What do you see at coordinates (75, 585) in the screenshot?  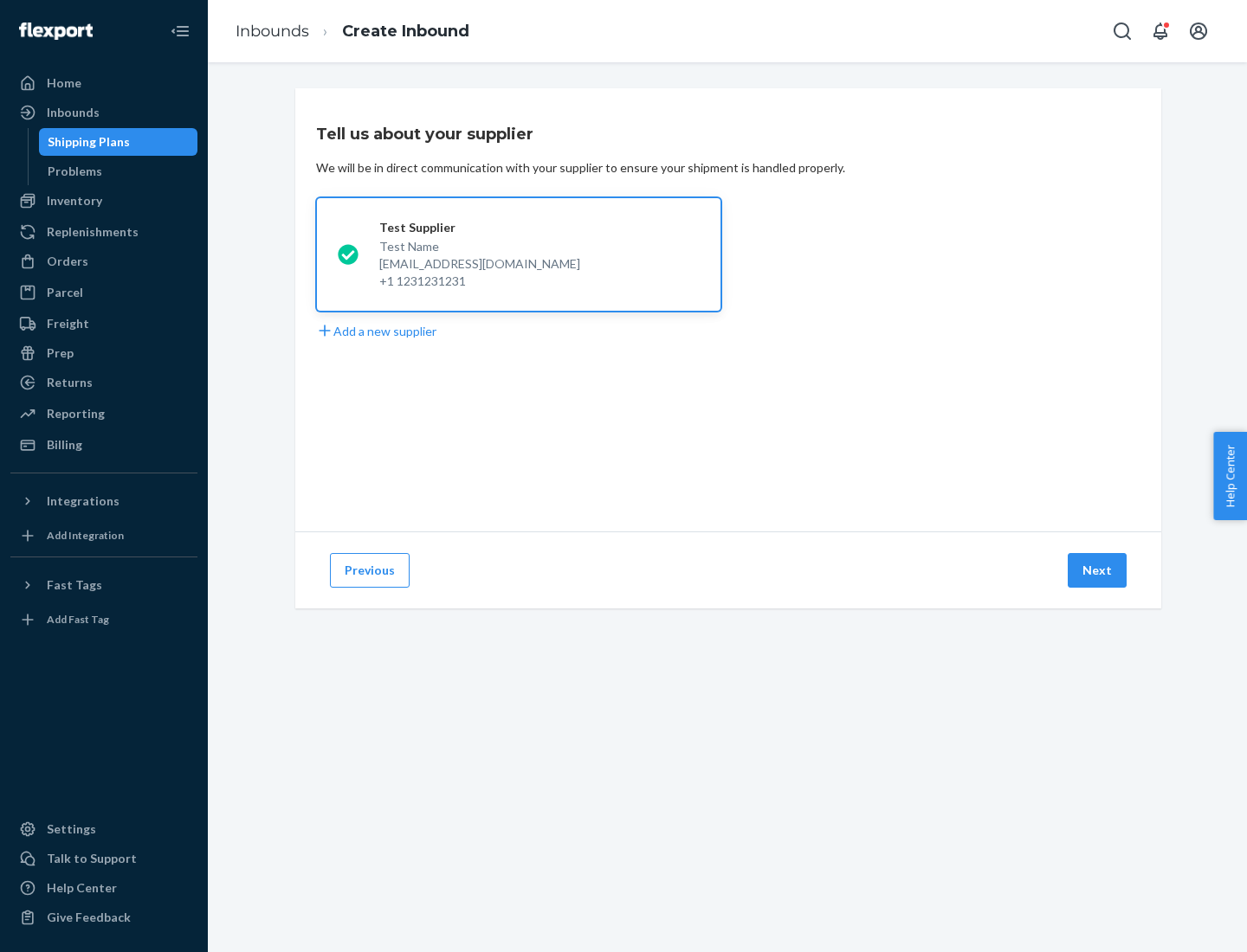 I see `div: Fast Tags` at bounding box center [75, 585].